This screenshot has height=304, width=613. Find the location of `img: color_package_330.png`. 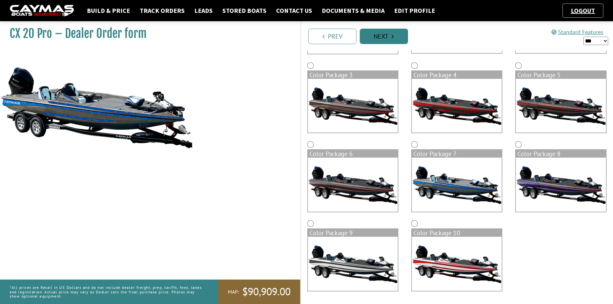

img: color_package_330.png is located at coordinates (353, 264).